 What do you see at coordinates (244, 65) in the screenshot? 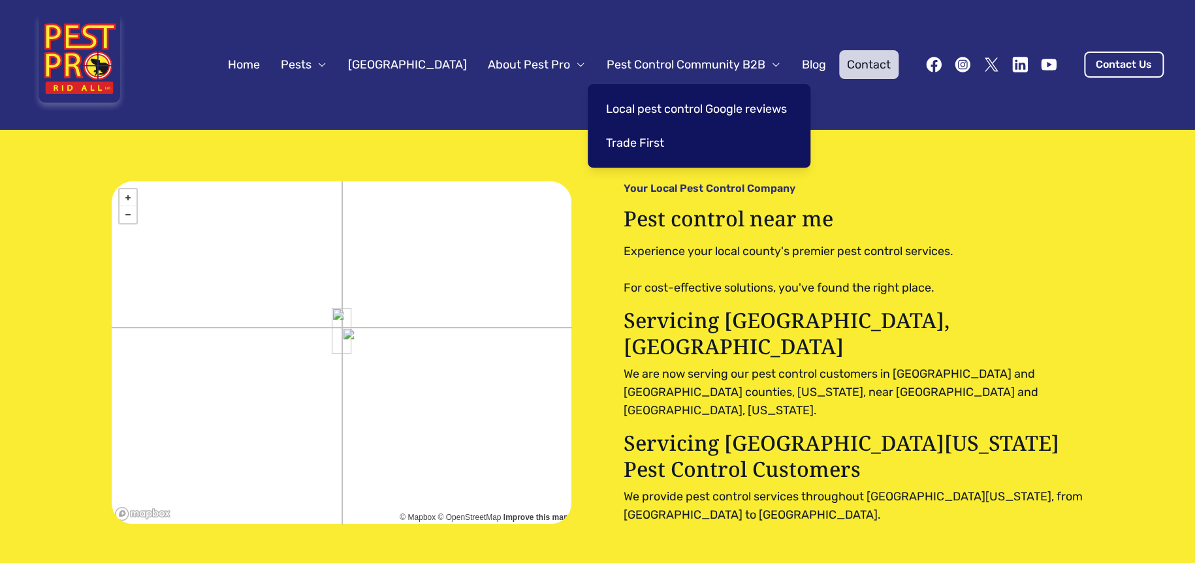
I see `a: Home` at bounding box center [244, 65].